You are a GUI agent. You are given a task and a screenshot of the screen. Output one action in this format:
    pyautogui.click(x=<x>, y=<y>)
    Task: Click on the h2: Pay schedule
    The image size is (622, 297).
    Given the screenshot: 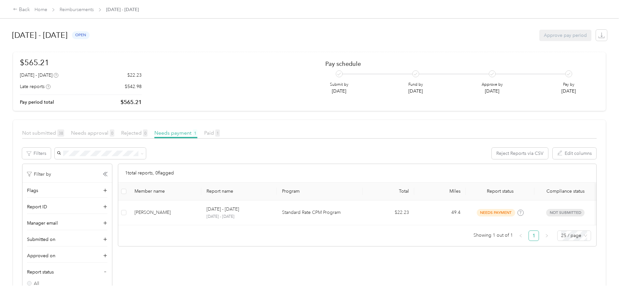 What is the action you would take?
    pyautogui.click(x=456, y=64)
    